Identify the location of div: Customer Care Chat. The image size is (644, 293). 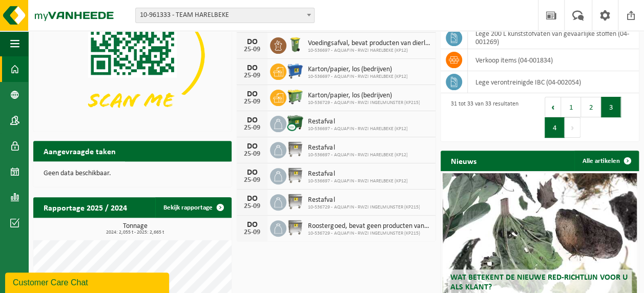
(82, 12).